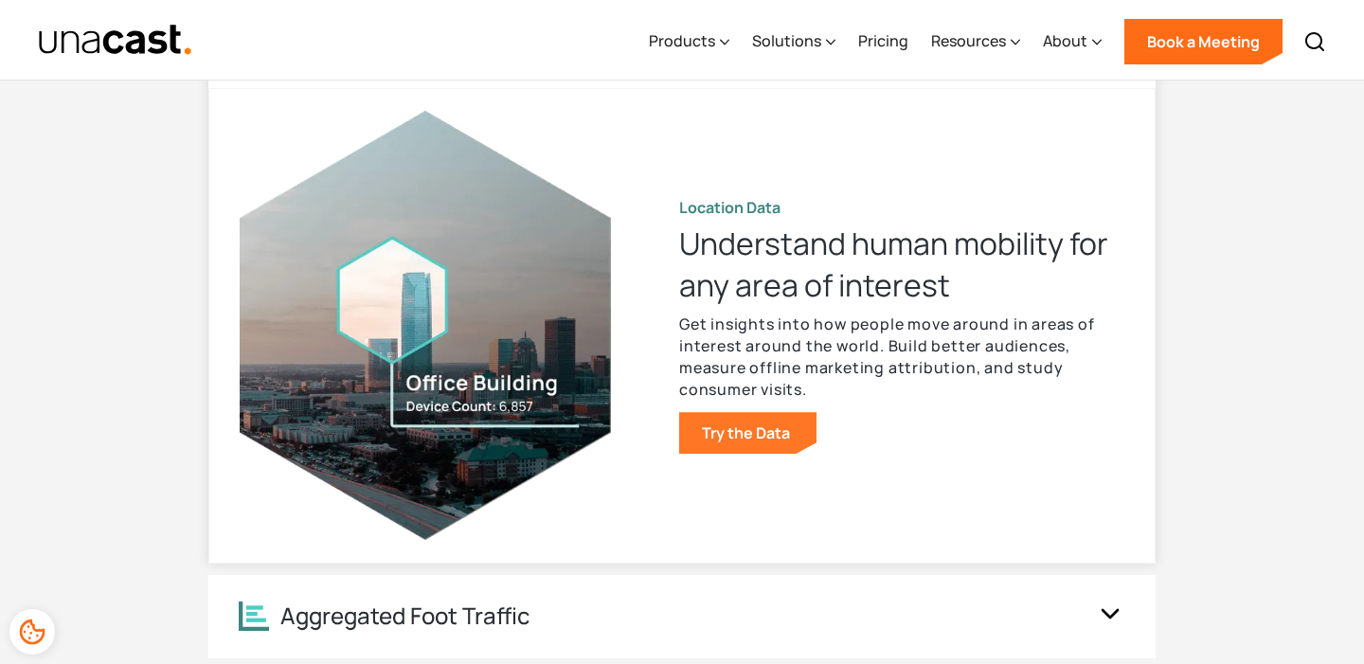  Describe the element at coordinates (902, 357) in the screenshot. I see `p: Get insights into how people move around in areas of interest around the world. Build better audi...` at that location.